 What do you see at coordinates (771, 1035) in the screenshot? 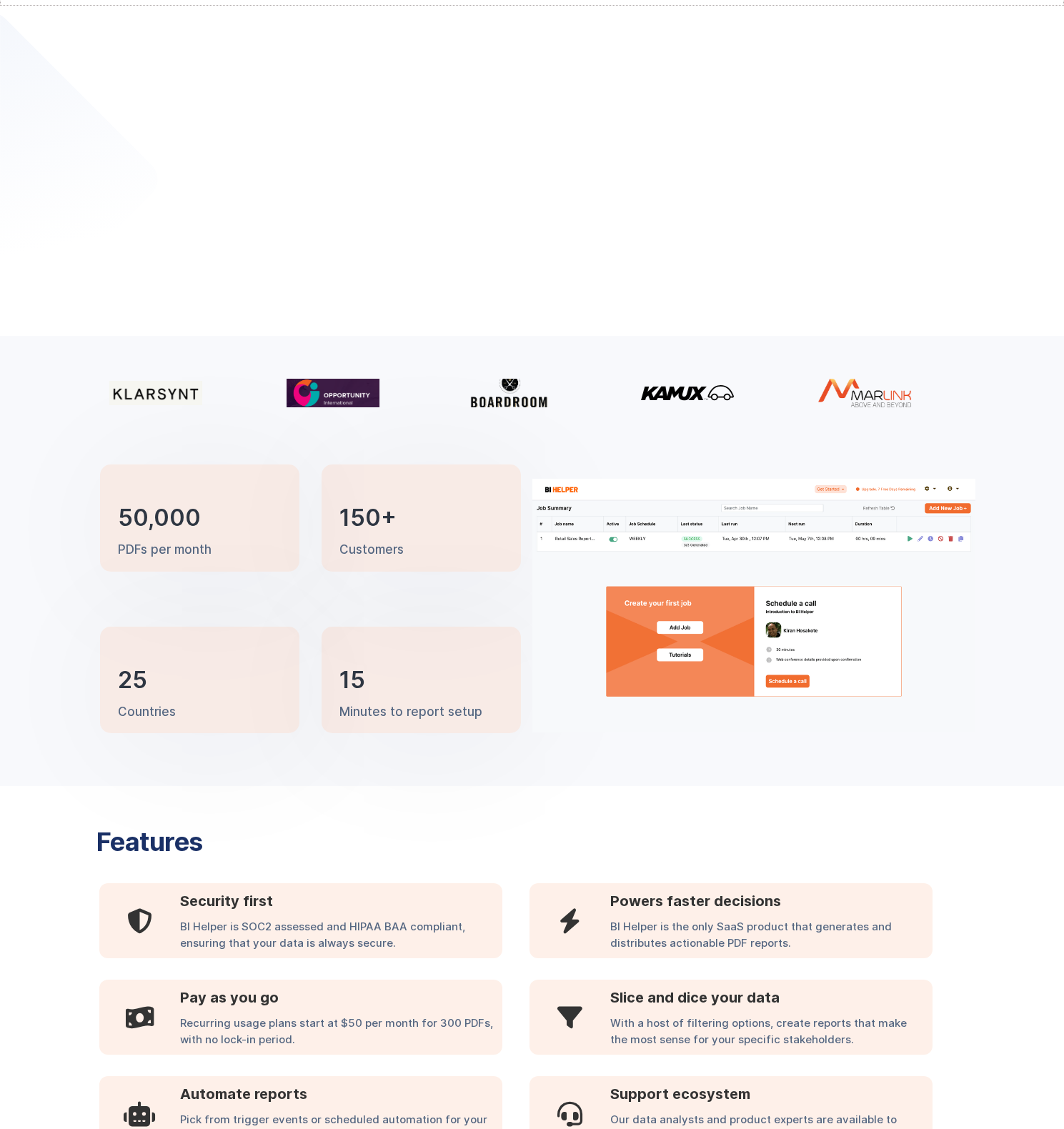
I see `div: With a host of filtering options, create reports that make the most sense for your specific stake...` at bounding box center [771, 1035].